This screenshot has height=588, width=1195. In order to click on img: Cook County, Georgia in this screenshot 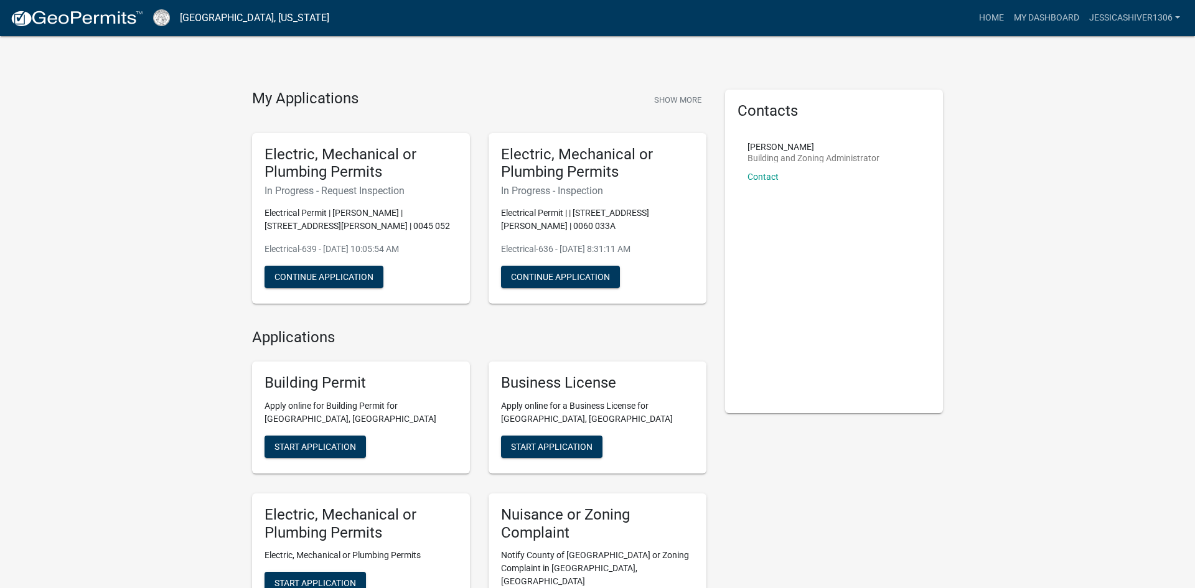, I will do `click(161, 17)`.